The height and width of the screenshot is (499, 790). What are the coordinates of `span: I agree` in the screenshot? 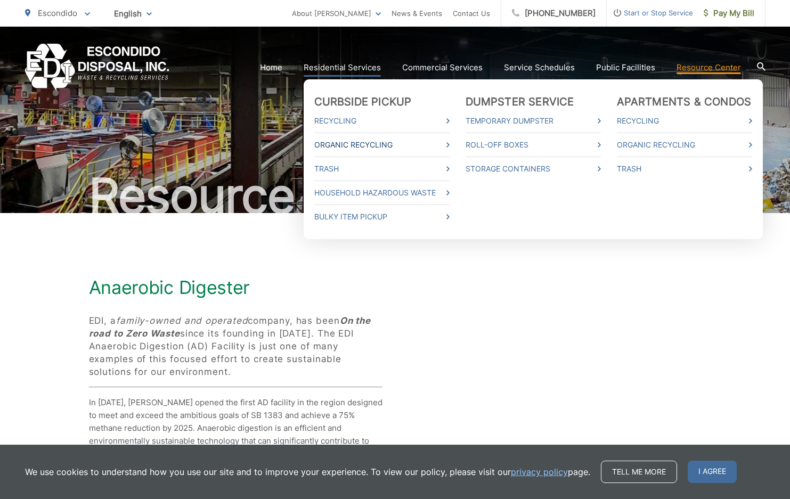 It's located at (712, 472).